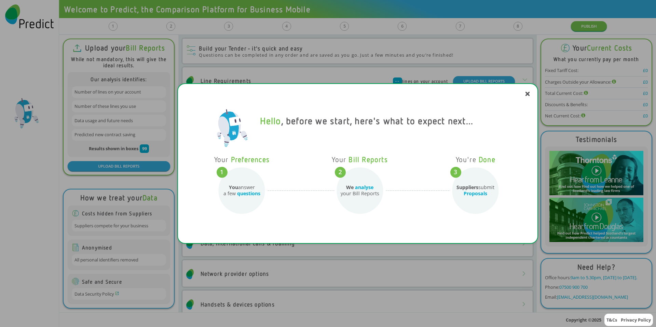 The image size is (656, 327). What do you see at coordinates (636, 320) in the screenshot?
I see `a: Privacy Policy` at bounding box center [636, 320].